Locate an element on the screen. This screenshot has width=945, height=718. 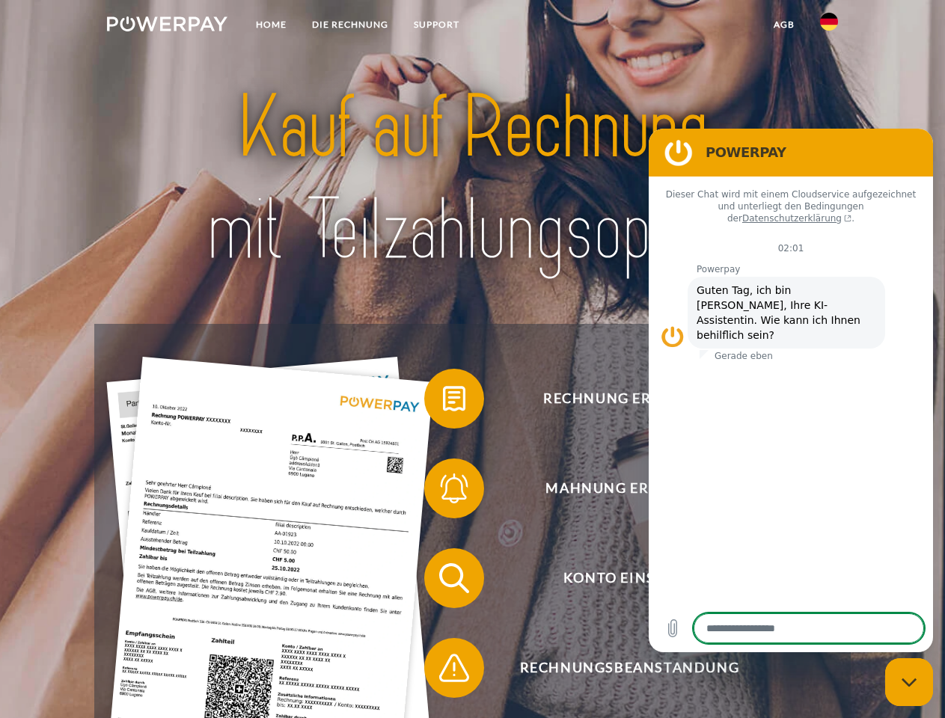
span: Mahnung erhalten? is located at coordinates (629, 488).